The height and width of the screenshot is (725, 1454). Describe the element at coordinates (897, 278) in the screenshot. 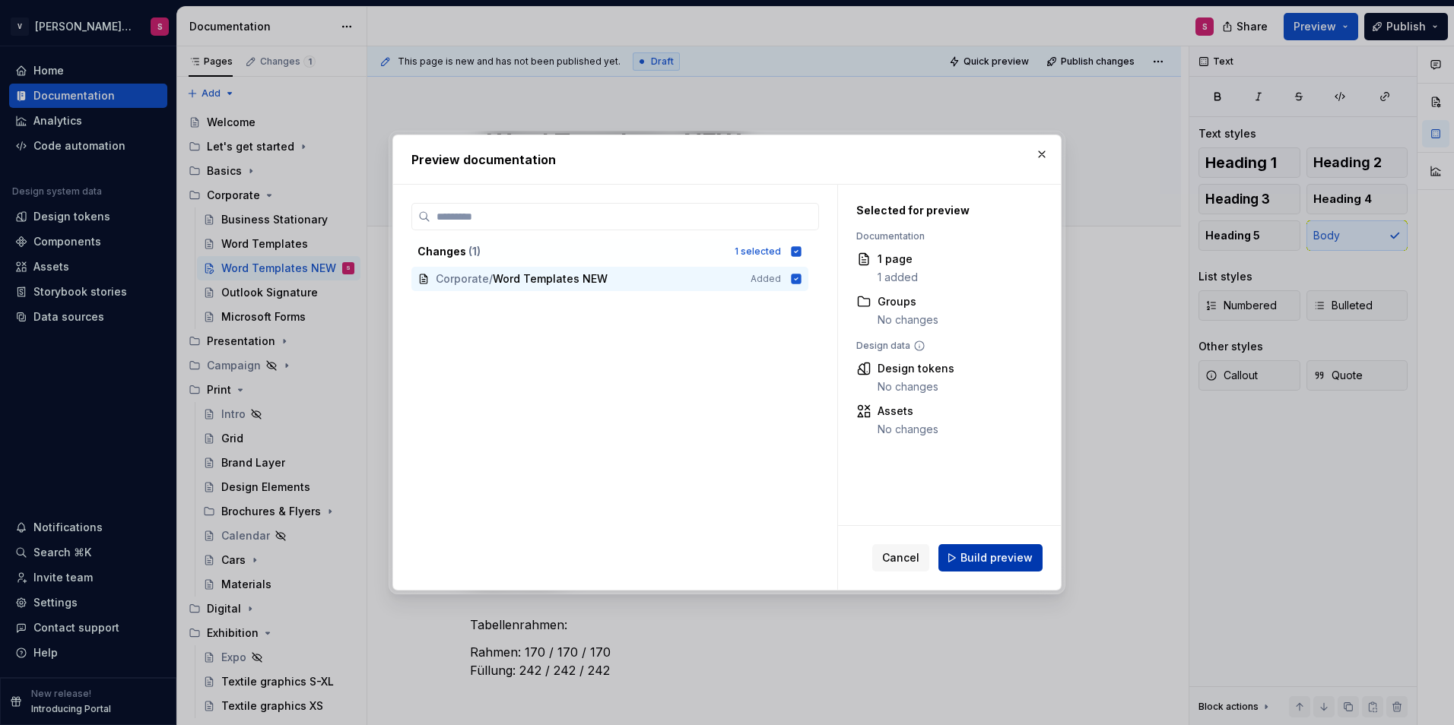

I see `div: 1 added` at that location.